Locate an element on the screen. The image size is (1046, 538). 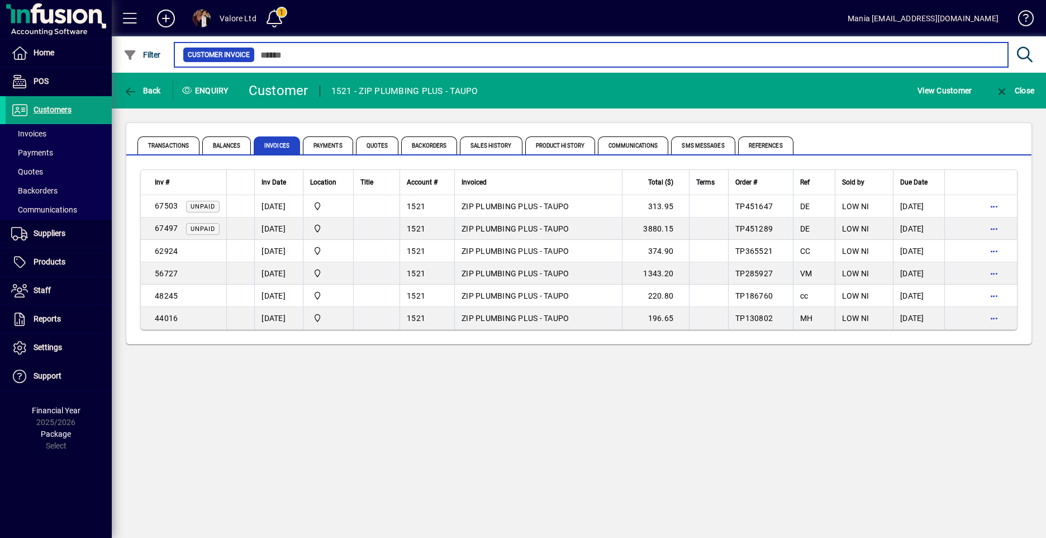
button: Profile is located at coordinates (202, 18).